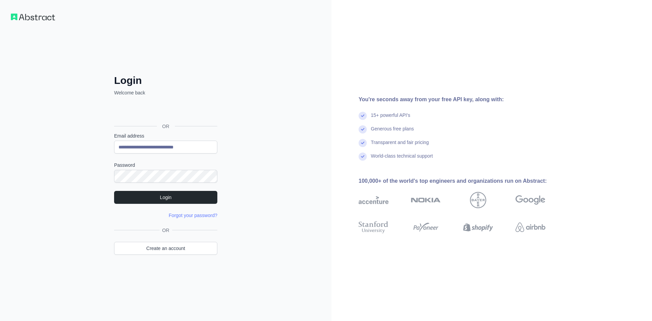 Image resolution: width=652 pixels, height=321 pixels. What do you see at coordinates (166, 80) in the screenshot?
I see `h2: Login` at bounding box center [166, 80].